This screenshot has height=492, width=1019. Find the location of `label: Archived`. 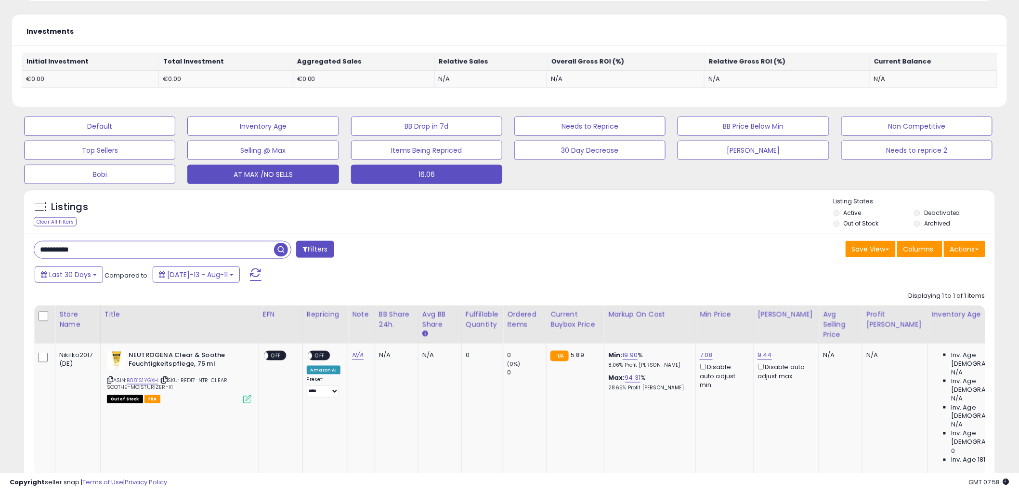

label: Archived is located at coordinates (937, 223).